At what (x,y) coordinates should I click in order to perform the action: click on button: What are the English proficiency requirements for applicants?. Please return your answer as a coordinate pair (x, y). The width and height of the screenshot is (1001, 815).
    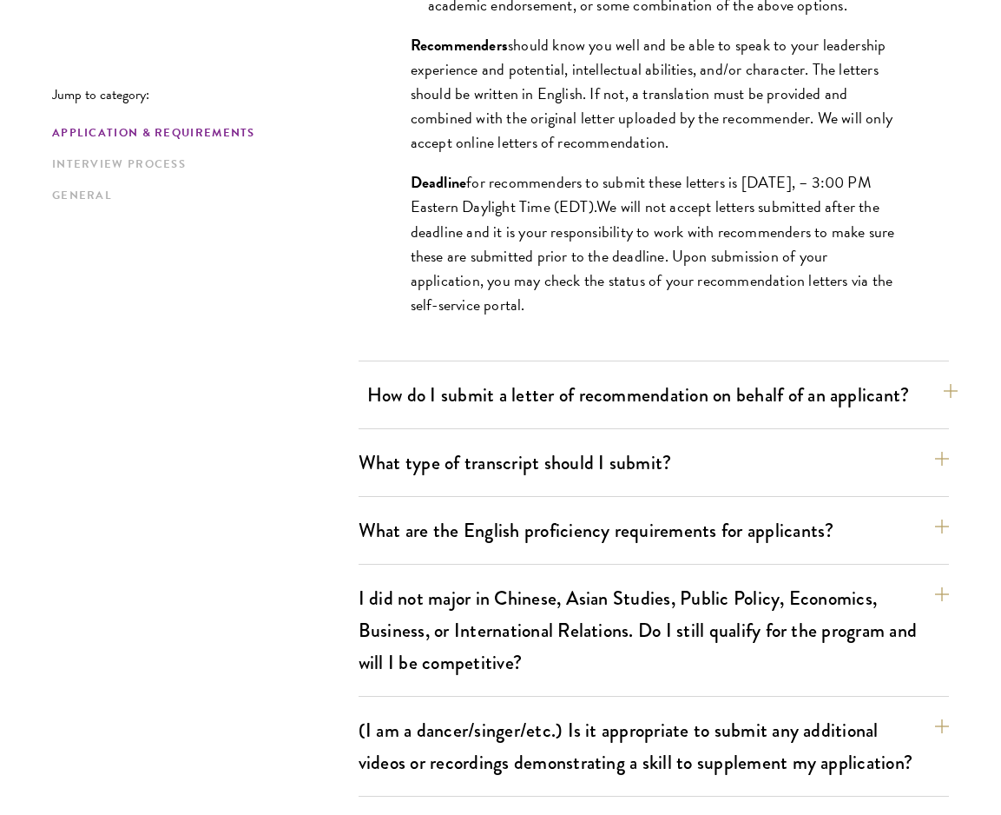
    Looking at the image, I should click on (654, 530).